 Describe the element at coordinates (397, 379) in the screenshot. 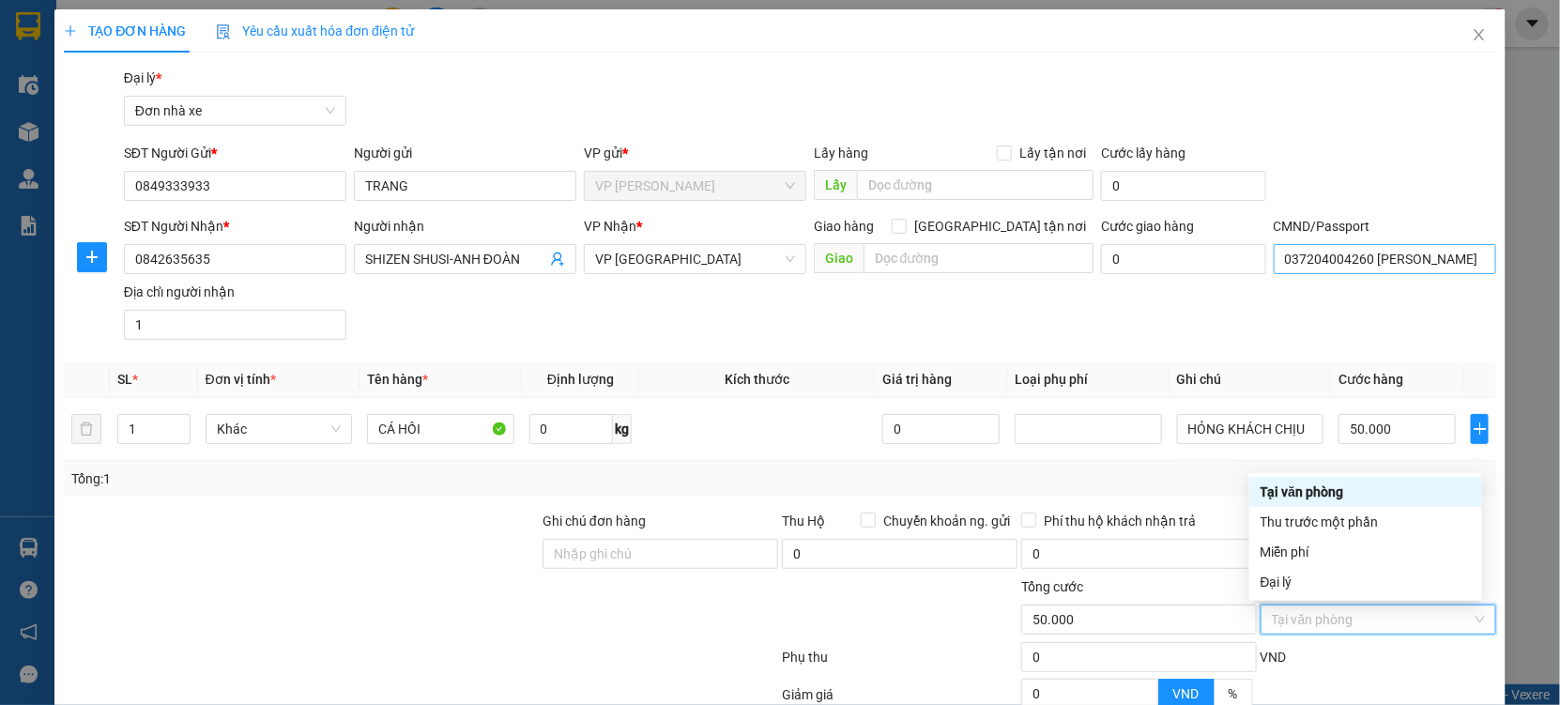

I see `span: Tên hàng` at that location.